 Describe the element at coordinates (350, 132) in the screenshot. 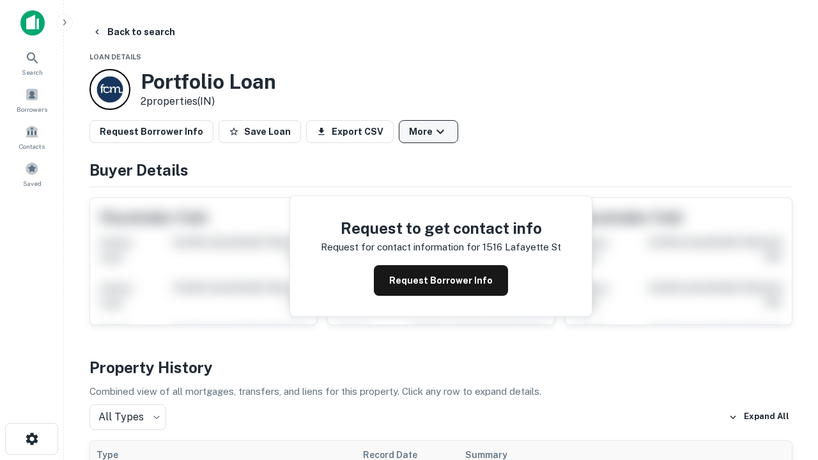

I see `button: Export CSV` at that location.